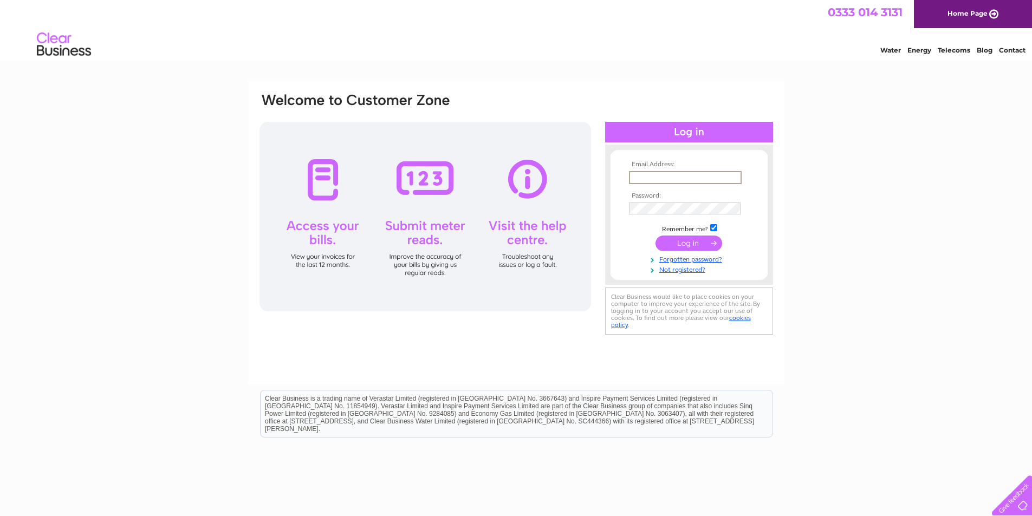  Describe the element at coordinates (689, 165) in the screenshot. I see `th: Email Address:` at that location.